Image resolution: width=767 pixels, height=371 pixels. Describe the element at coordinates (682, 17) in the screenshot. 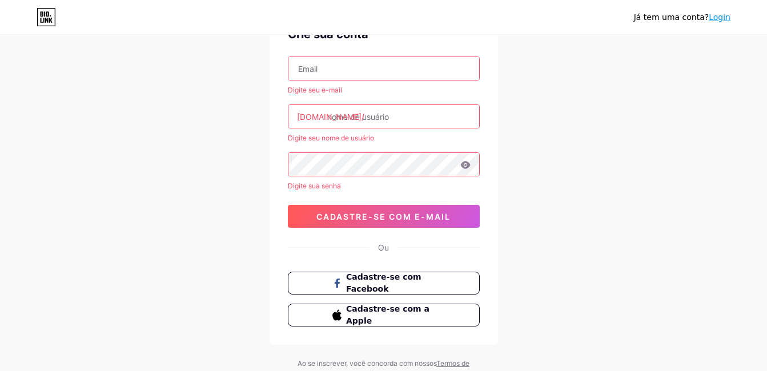

I see `div: Já tem uma conta?` at that location.